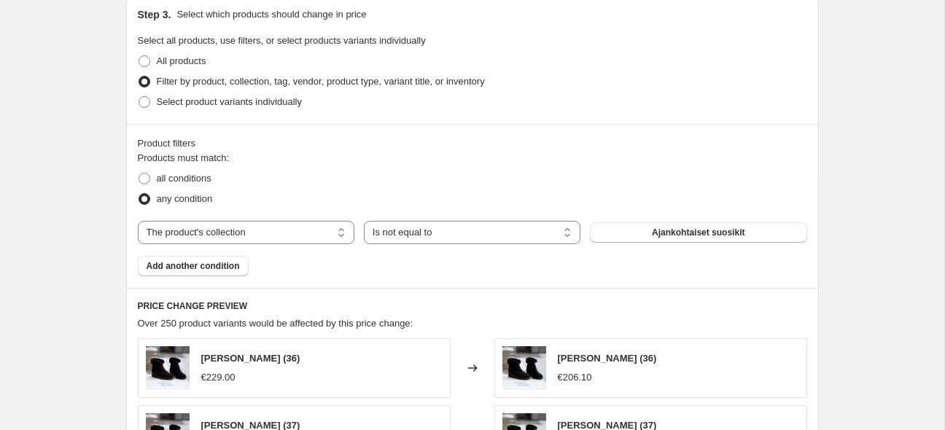  I want to click on h6: PRICE CHANGE PREVIEW, so click(473, 306).